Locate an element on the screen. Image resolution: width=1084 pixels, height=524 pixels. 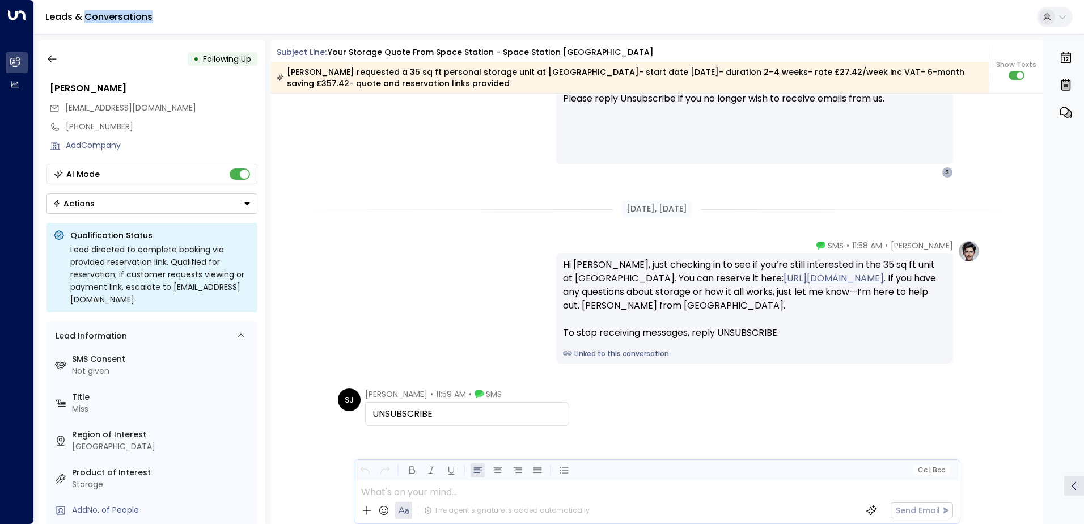
div: Button group with a nested menu is located at coordinates (152, 204).